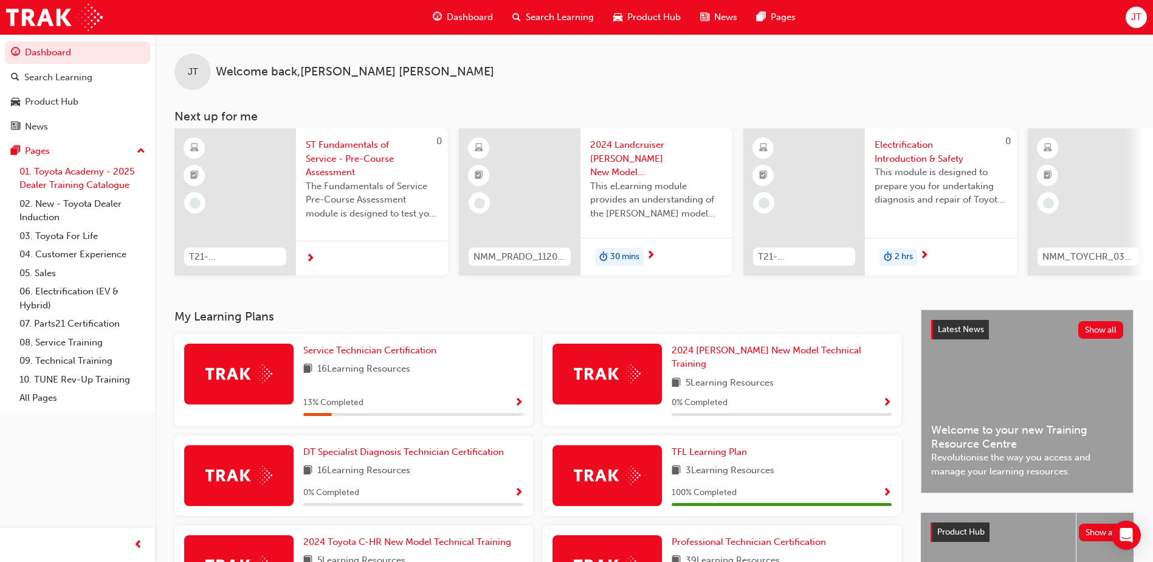 The height and width of the screenshot is (562, 1153). Describe the element at coordinates (1027, 401) in the screenshot. I see `a: Latest NewsShow allWelcome to your new Training Resource CentreRevolutionise the way you access a...` at that location.